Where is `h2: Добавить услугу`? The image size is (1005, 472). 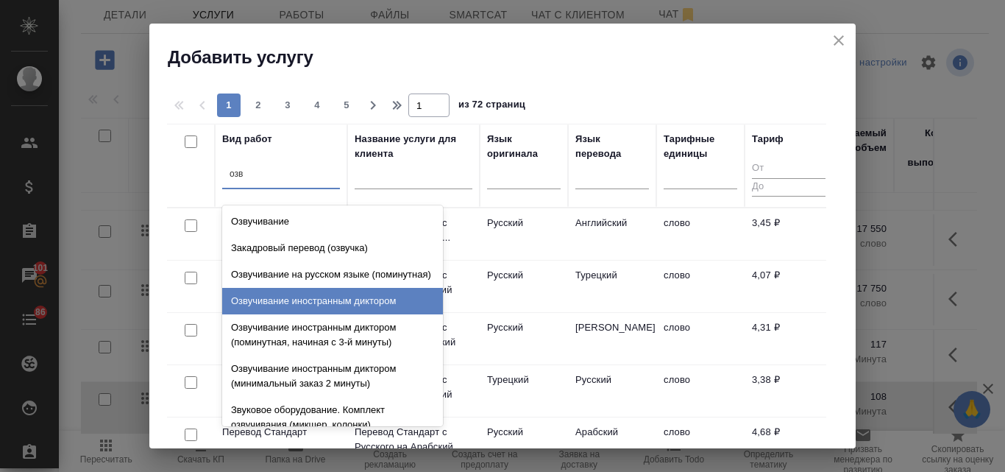 h2: Добавить услугу is located at coordinates (511, 57).